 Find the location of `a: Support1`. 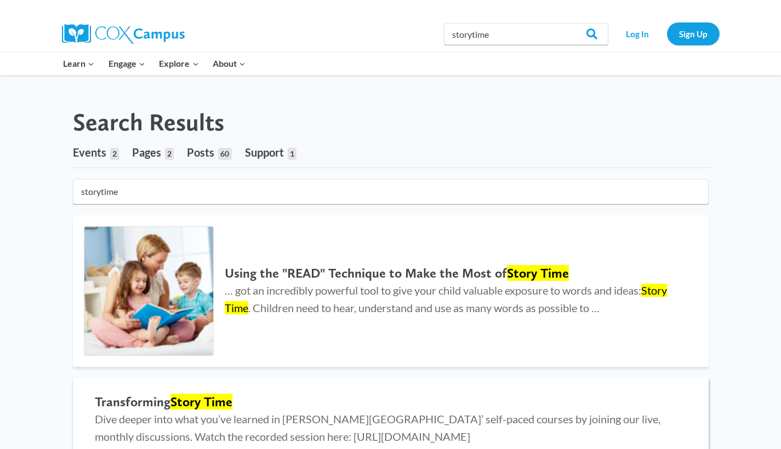

a: Support1 is located at coordinates (271, 152).